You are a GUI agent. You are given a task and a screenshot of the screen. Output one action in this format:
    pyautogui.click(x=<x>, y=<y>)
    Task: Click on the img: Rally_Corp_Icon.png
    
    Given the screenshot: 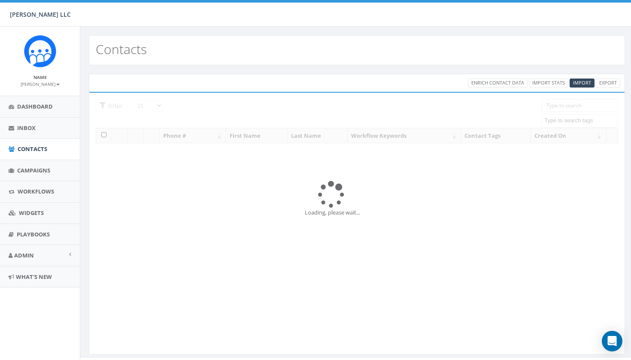 What is the action you would take?
    pyautogui.click(x=40, y=51)
    